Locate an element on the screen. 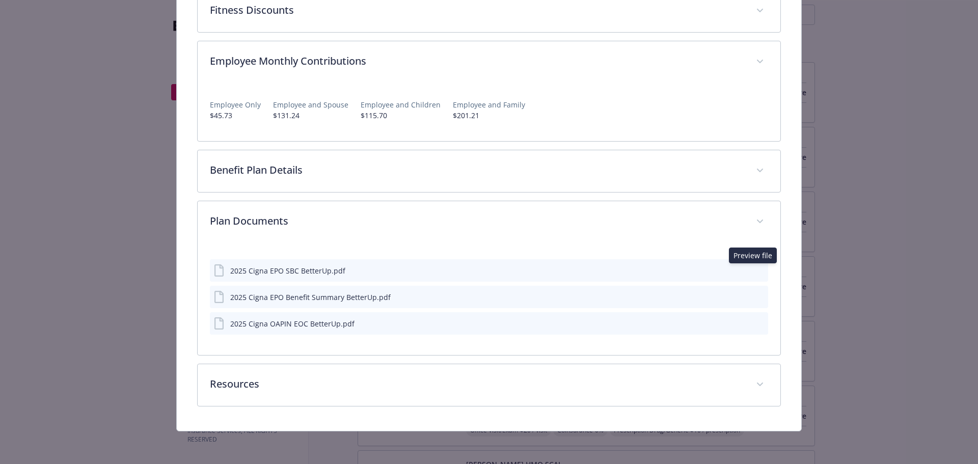 Image resolution: width=978 pixels, height=464 pixels. div: Benefit Plan Details is located at coordinates (489, 171).